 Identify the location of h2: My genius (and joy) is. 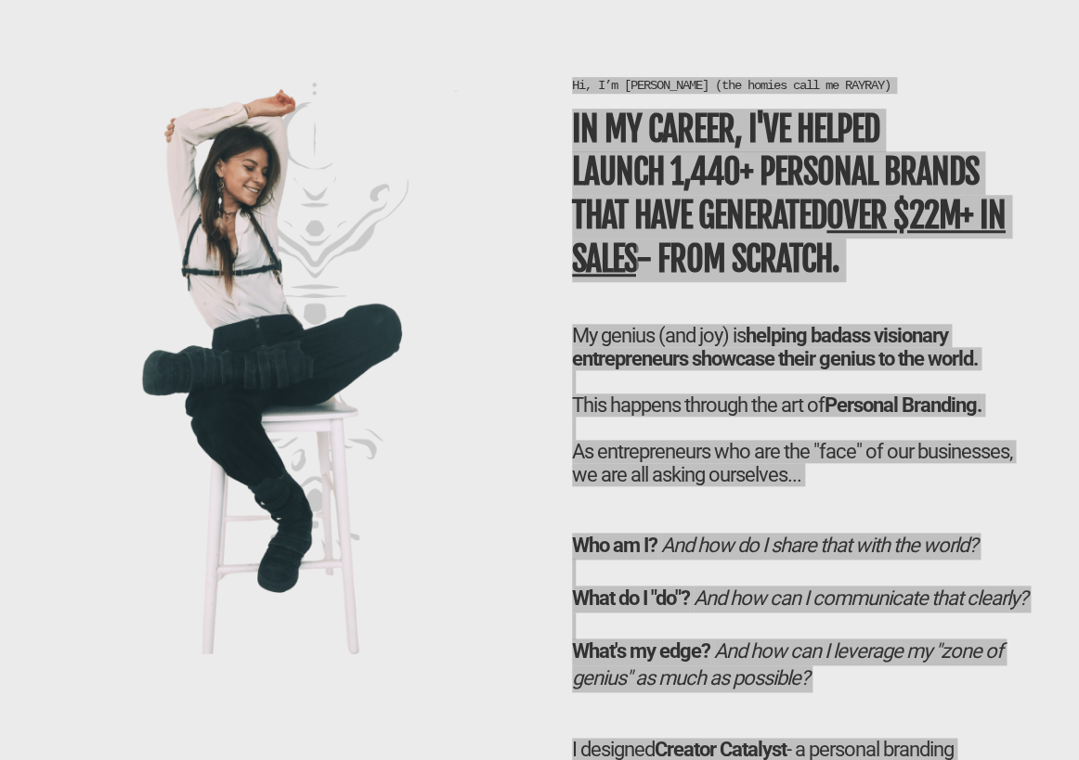
(804, 405).